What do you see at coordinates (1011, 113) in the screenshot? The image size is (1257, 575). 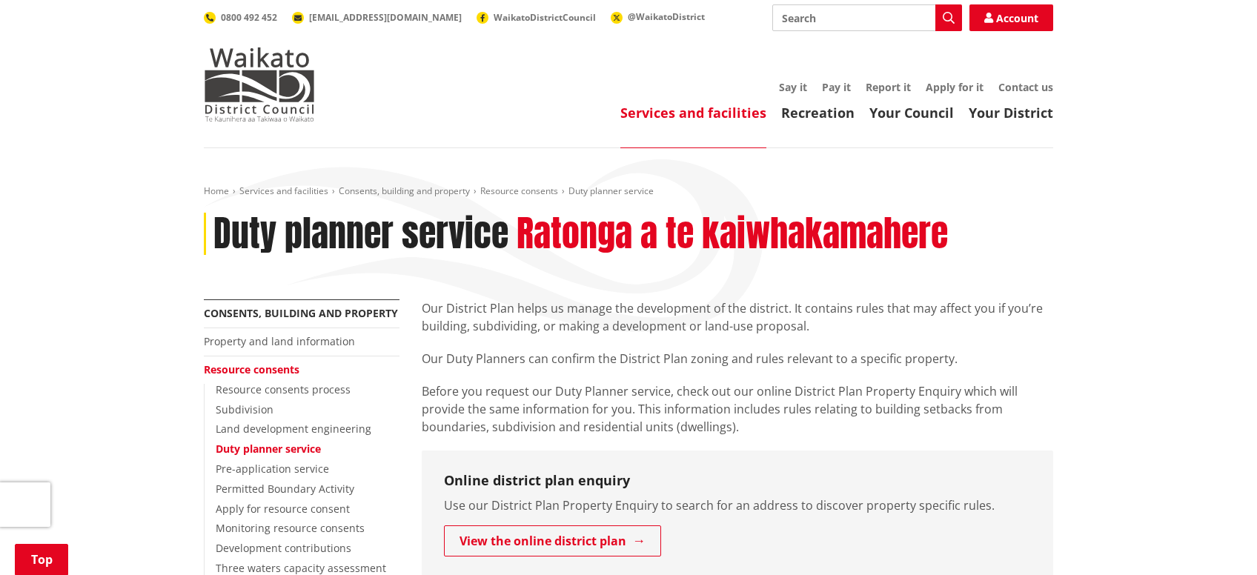 I see `a: Your District` at bounding box center [1011, 113].